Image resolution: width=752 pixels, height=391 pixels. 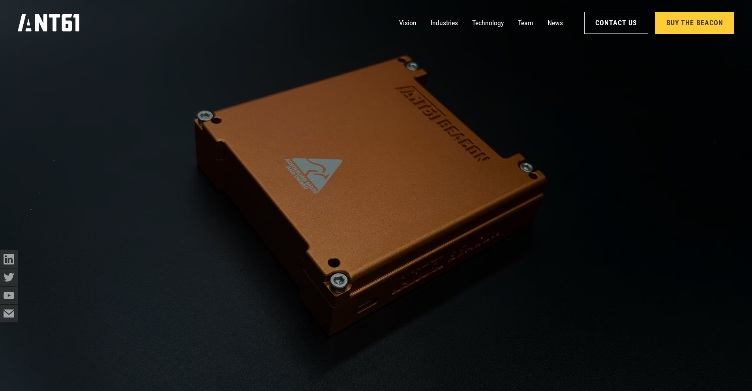 What do you see at coordinates (444, 23) in the screenshot?
I see `a: Industries` at bounding box center [444, 23].